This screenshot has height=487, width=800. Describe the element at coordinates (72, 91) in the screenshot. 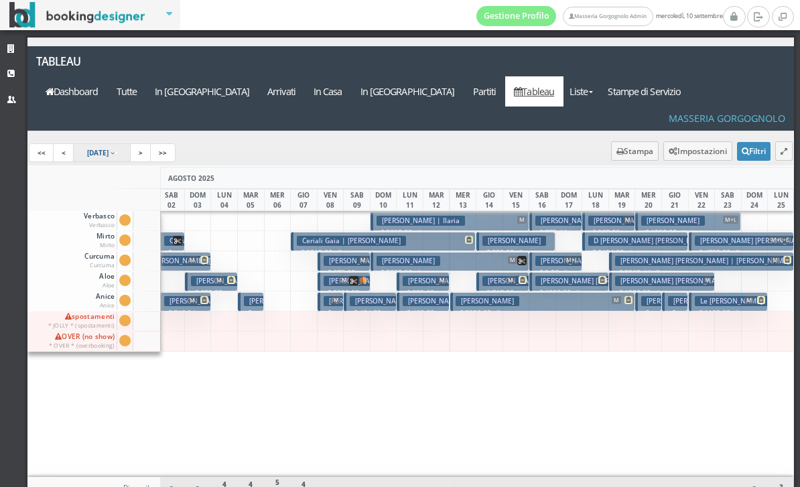

I see `a: Dashboard` at that location.